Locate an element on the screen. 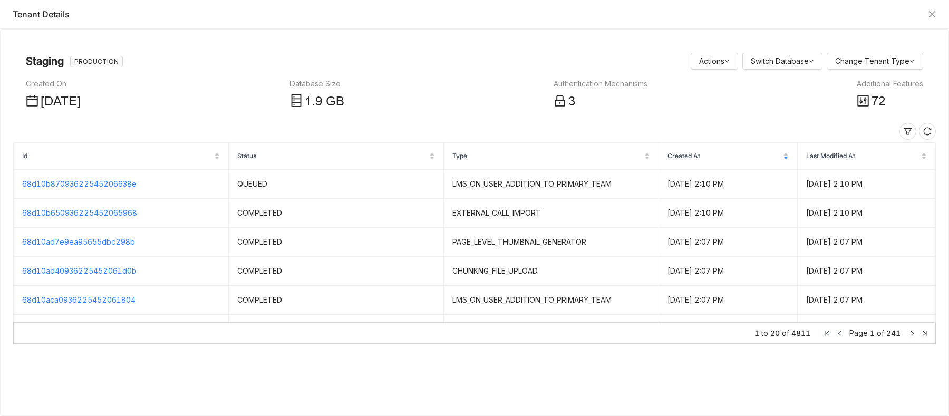  button: Change Tenant Type is located at coordinates (874, 61).